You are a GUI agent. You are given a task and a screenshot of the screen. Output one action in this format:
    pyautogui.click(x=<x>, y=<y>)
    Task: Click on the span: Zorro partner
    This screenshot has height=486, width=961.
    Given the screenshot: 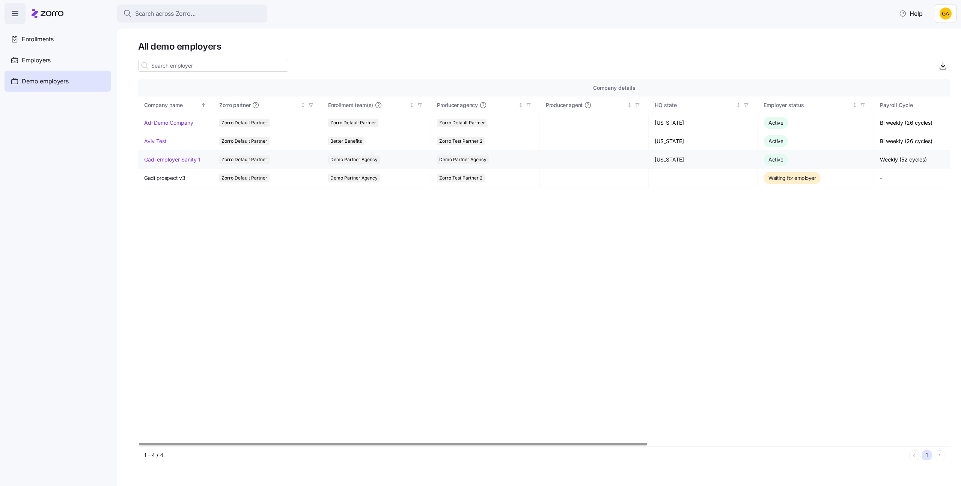 What is the action you would take?
    pyautogui.click(x=235, y=105)
    